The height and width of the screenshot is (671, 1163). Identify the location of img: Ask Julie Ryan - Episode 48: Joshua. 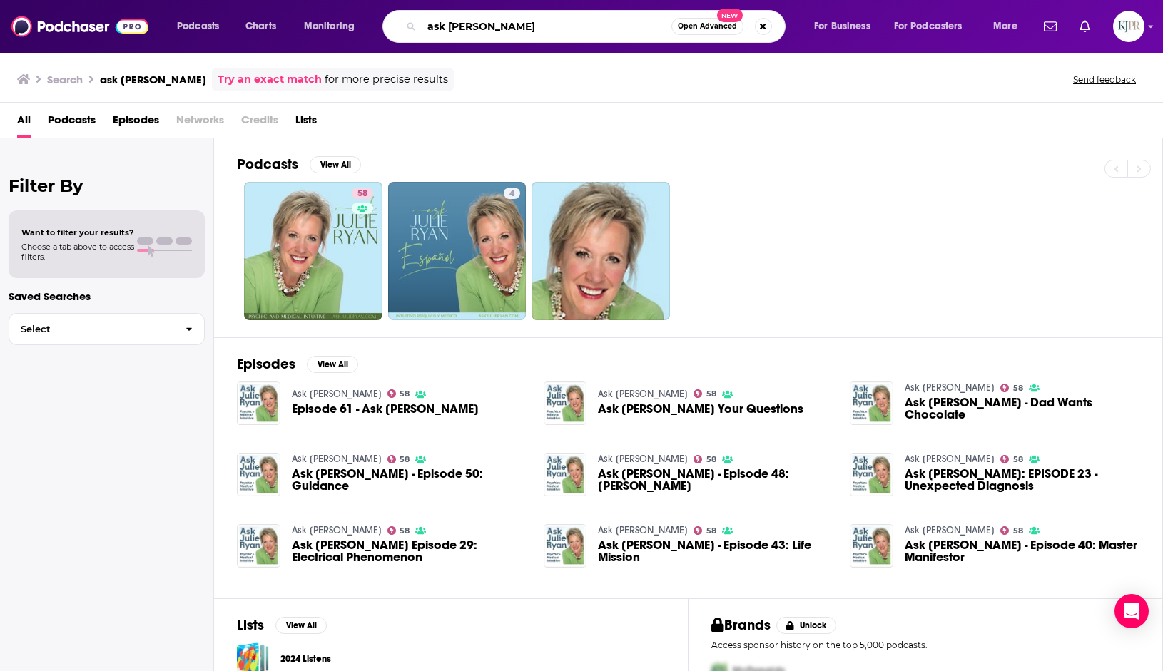
(565, 474).